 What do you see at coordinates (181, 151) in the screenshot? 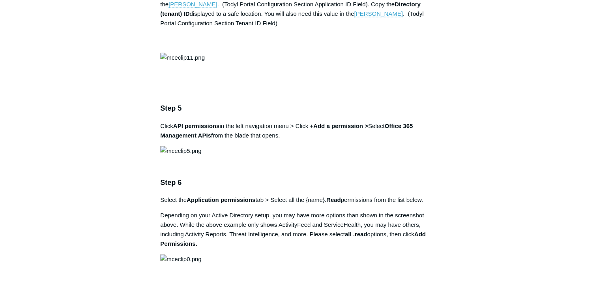
I see `img: mceclip5.png` at bounding box center [181, 151].